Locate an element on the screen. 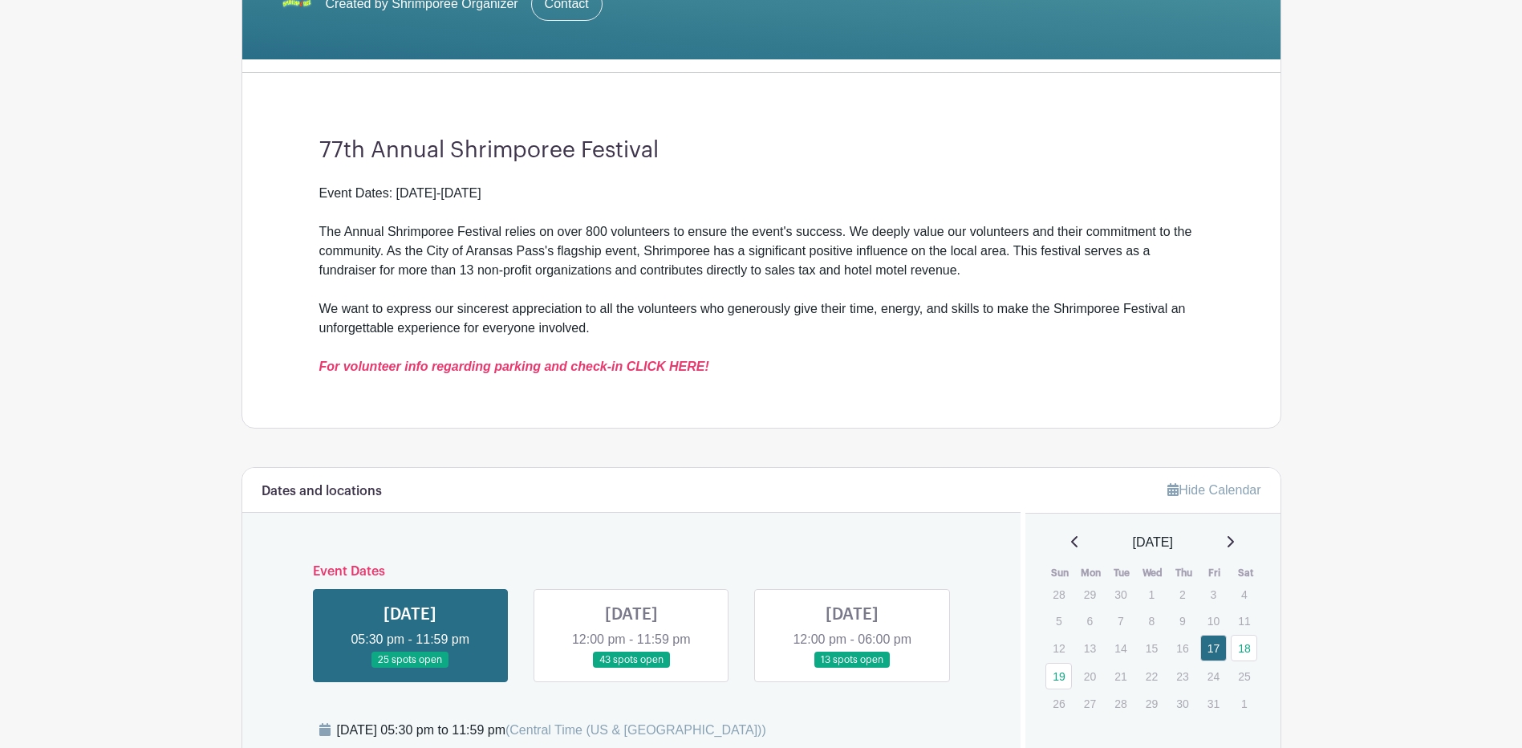  a: 19 is located at coordinates (1058, 675).